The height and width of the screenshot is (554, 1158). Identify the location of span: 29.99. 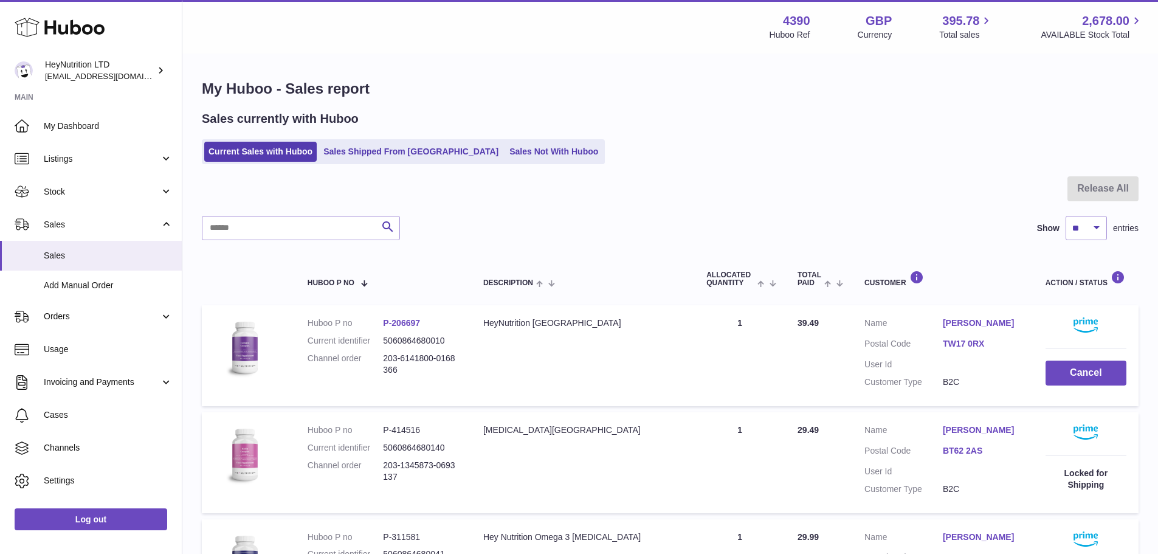
(808, 537).